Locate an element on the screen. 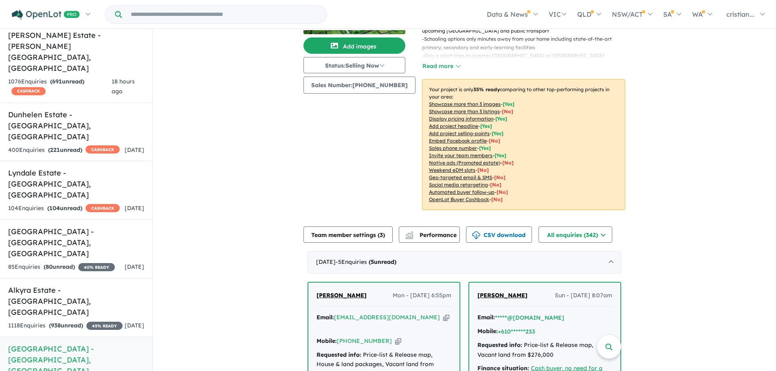 This screenshot has width=776, height=371. span: 5 is located at coordinates (372, 262).